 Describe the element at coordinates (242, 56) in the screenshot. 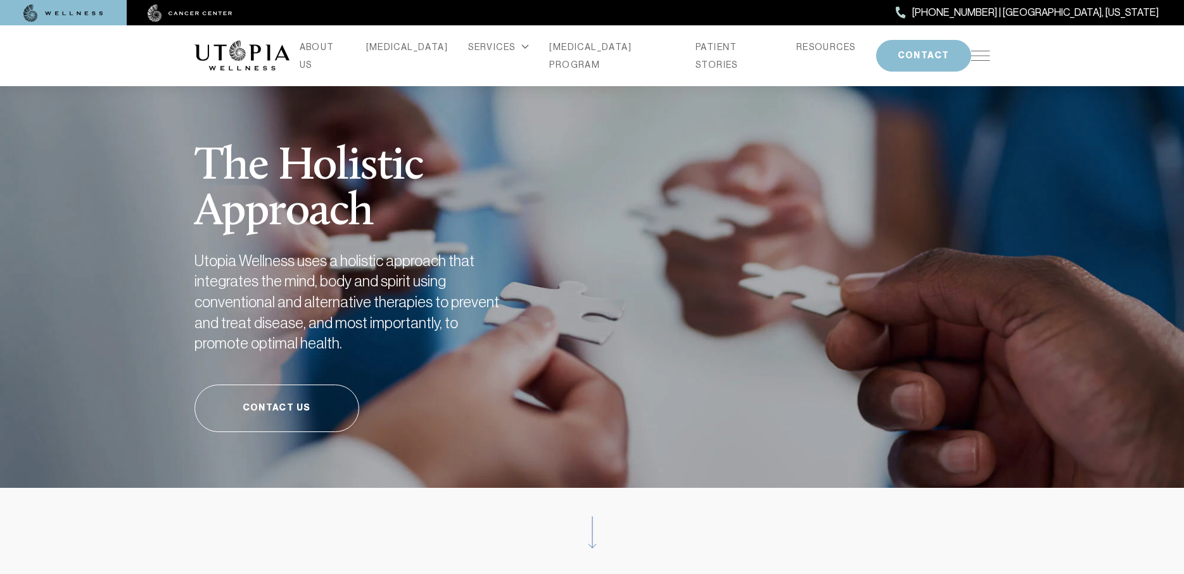

I see `img: logo` at that location.